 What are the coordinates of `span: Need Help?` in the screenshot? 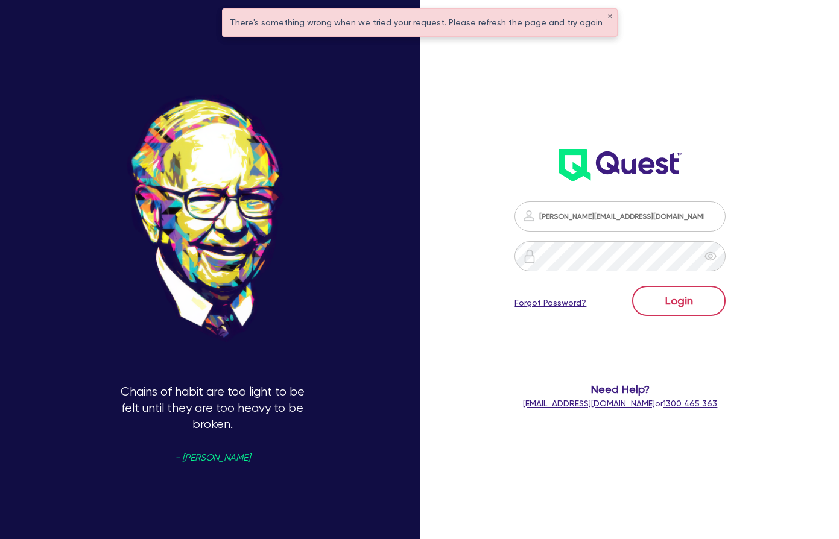 It's located at (620, 389).